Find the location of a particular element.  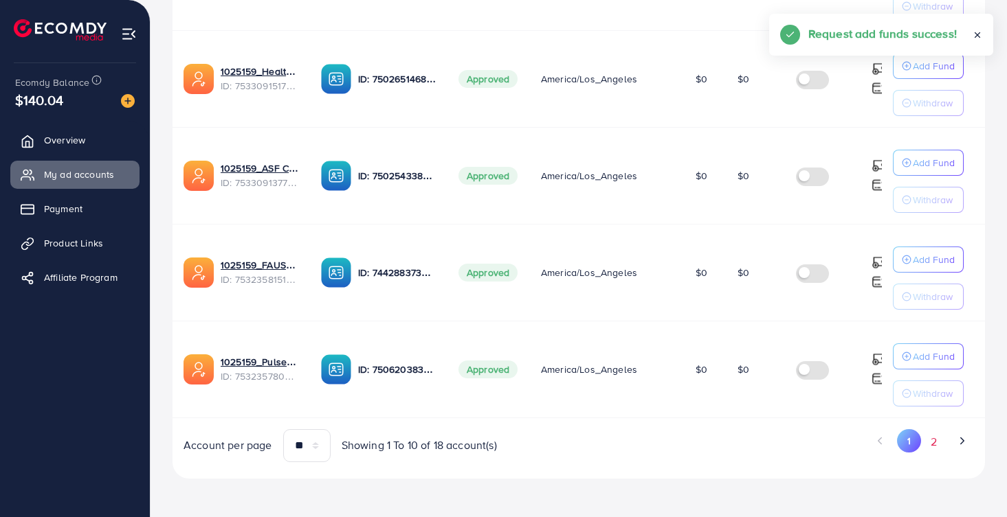

span: Account per page is located at coordinates (227, 445).